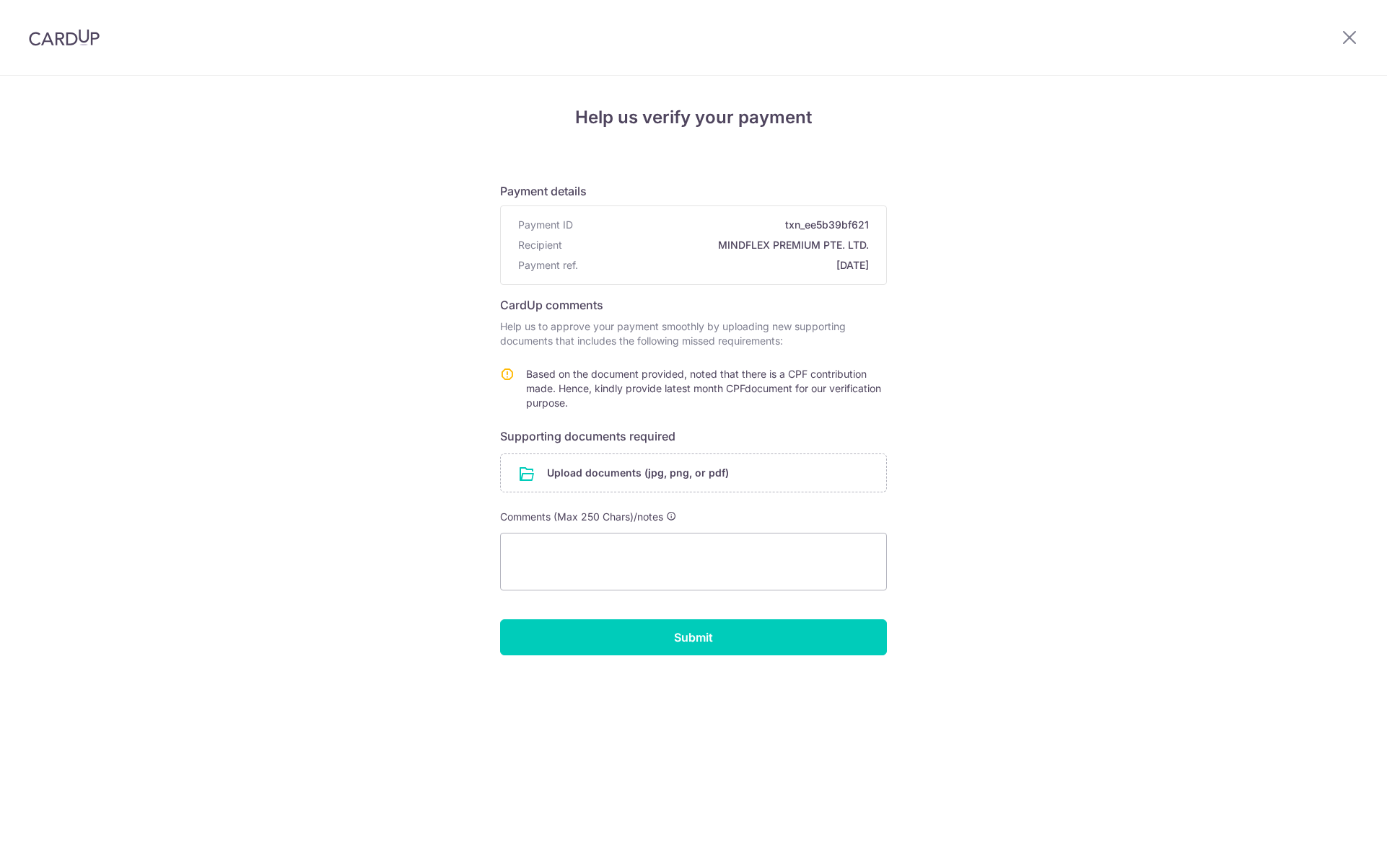 Image resolution: width=1387 pixels, height=868 pixels. I want to click on span: Recipient, so click(540, 245).